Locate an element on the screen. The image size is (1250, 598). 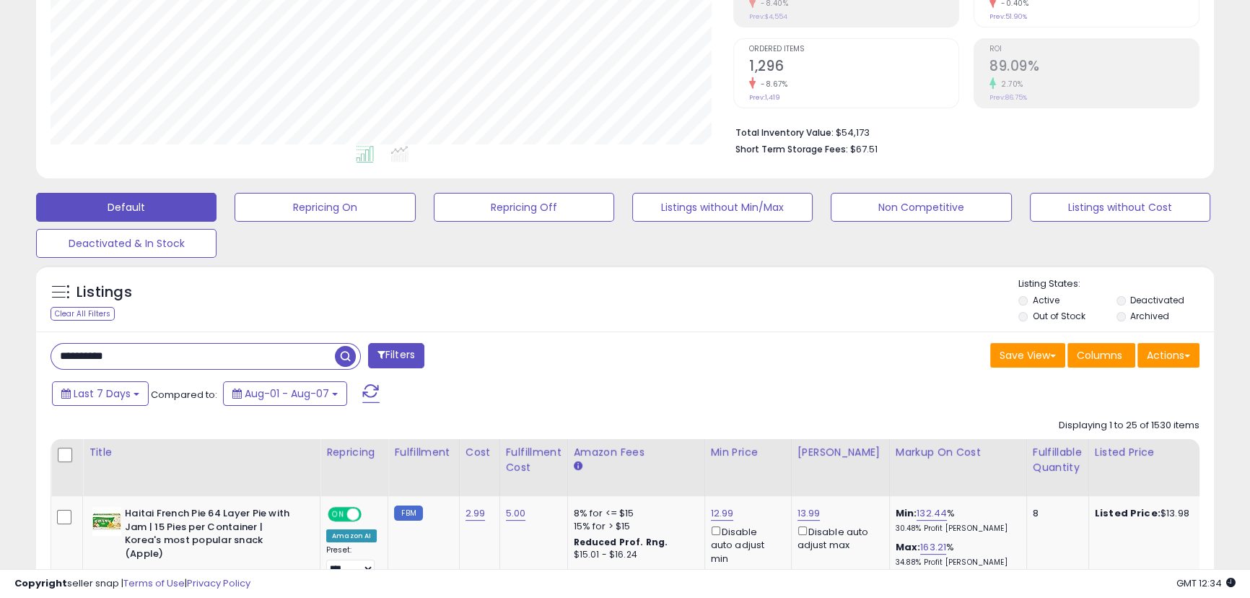
div: Fulfillment Cost is located at coordinates (533, 460).